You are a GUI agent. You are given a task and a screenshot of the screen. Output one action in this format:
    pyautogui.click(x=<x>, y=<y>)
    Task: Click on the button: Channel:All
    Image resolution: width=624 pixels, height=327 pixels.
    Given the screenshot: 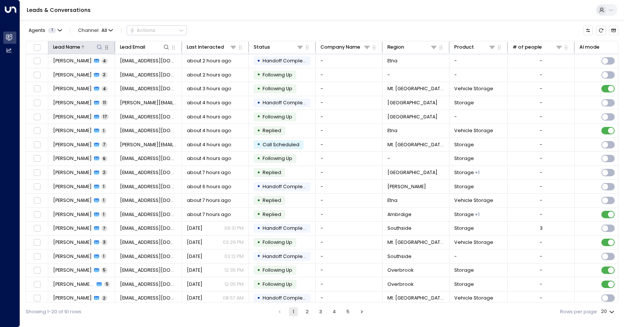 What is the action you would take?
    pyautogui.click(x=95, y=30)
    